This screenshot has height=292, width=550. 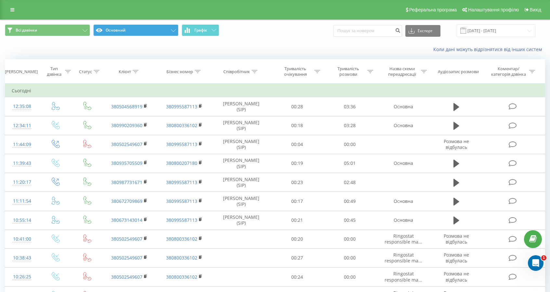 I want to click on div: Клієнт, so click(x=125, y=71).